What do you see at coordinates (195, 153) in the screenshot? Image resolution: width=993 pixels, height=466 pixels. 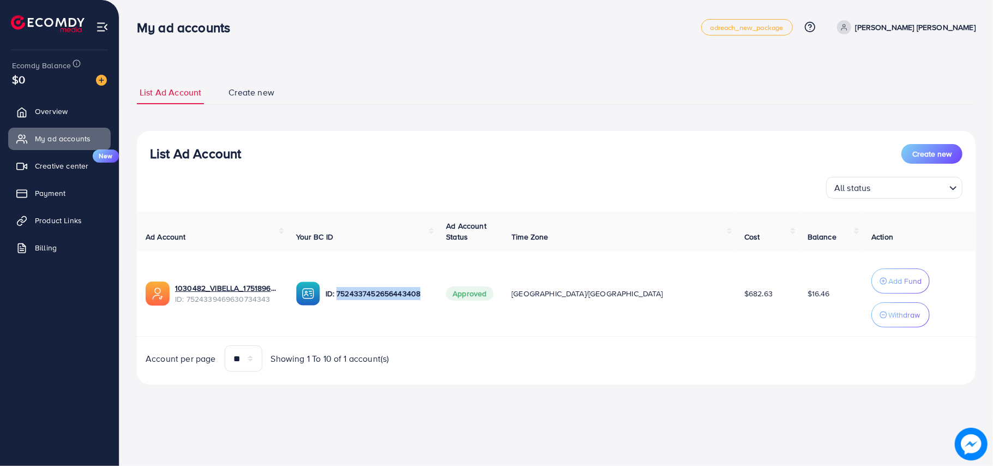 I see `h3: List Ad Account` at bounding box center [195, 153].